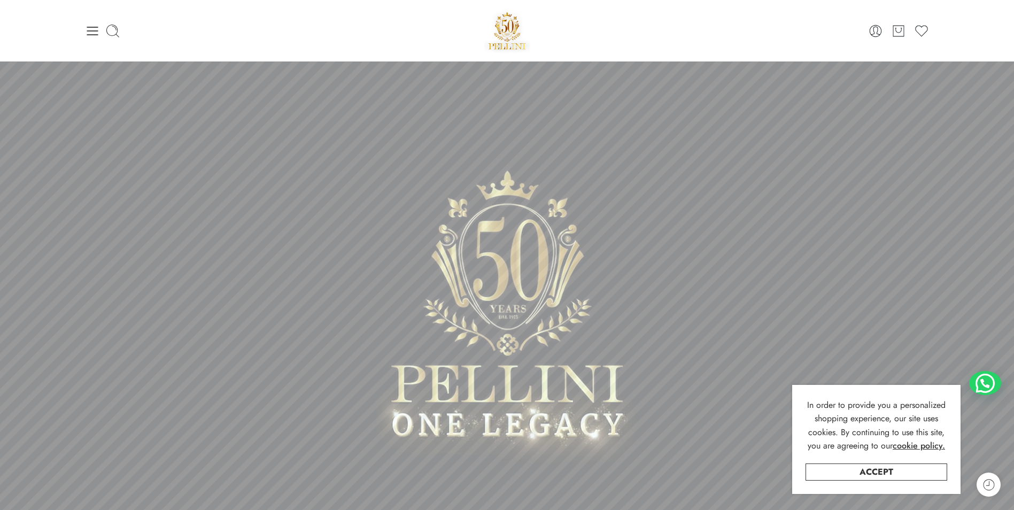  I want to click on span: In order to provide you a personalized shopping experience, our site uses cookies. By continuing ..., so click(876, 426).